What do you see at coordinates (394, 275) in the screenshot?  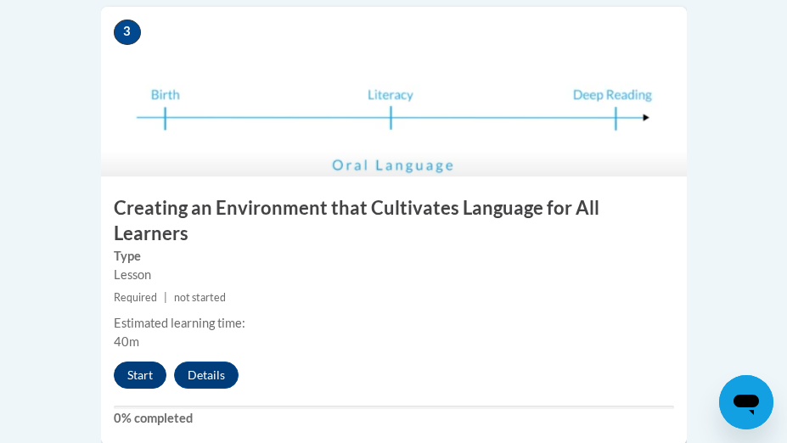 I see `div: Lesson` at bounding box center [394, 275].